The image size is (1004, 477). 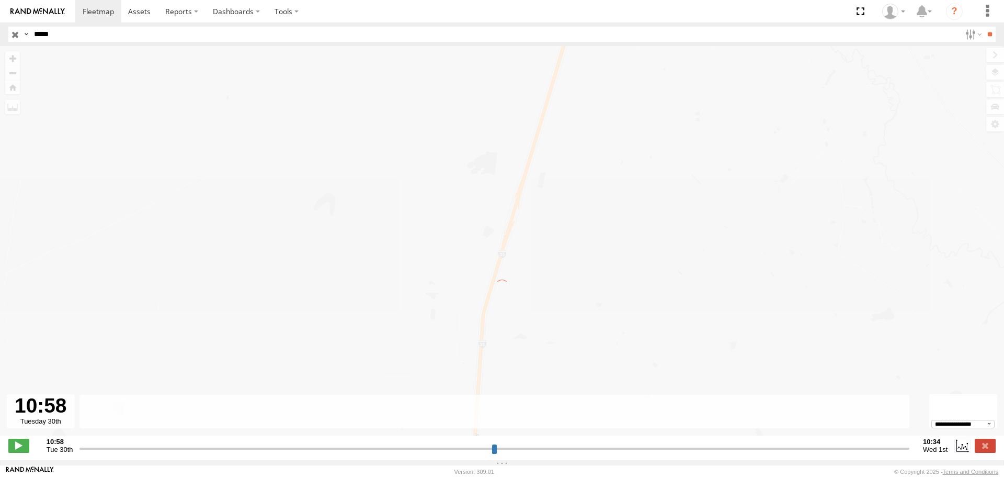 What do you see at coordinates (19, 445) in the screenshot?
I see `label: Play/Stop` at bounding box center [19, 445].